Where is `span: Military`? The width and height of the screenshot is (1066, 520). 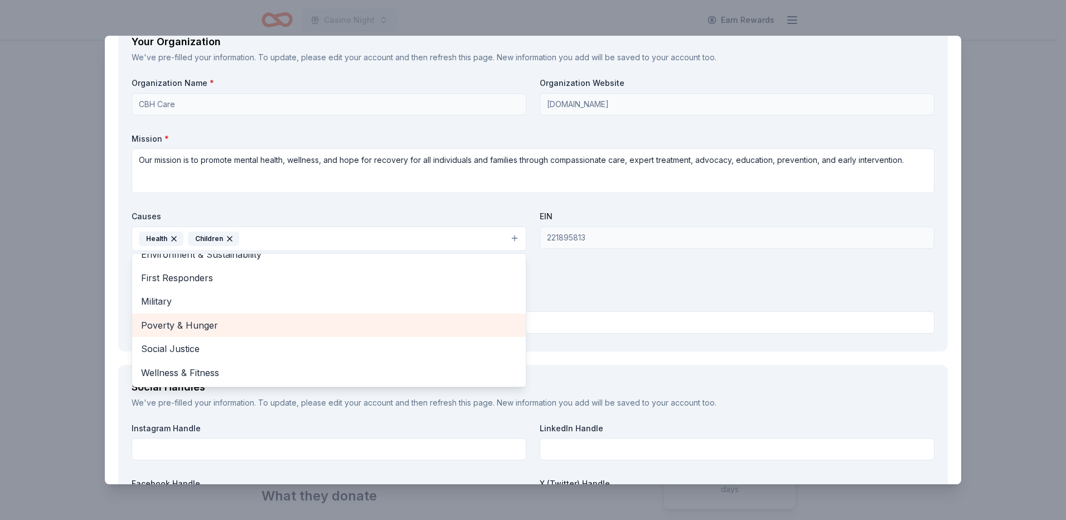 span: Military is located at coordinates (329, 301).